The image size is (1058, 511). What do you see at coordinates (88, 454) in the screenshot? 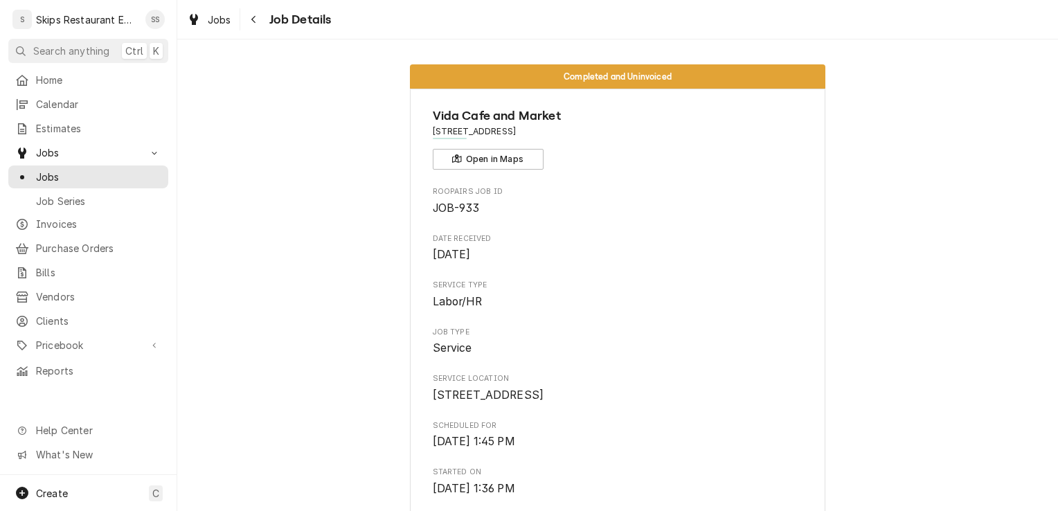
I see `a: Go to What's New` at bounding box center [88, 454].